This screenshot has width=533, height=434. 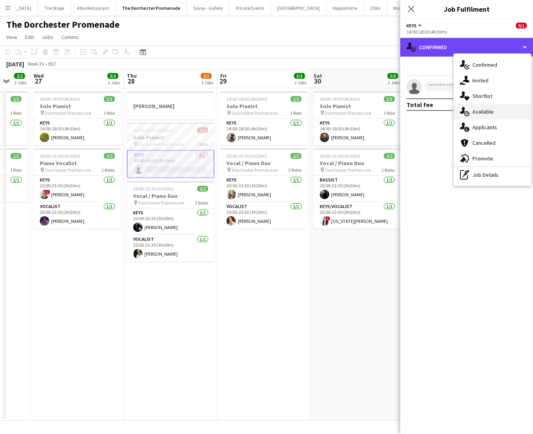 I want to click on app-job-card: 20:00-23:30 (3h30m)2/2Piano Vocalist Dorchester Promenade2 RolesKeys1/120:00-23:30 (3h30m)![PERSO..., so click(x=77, y=189).